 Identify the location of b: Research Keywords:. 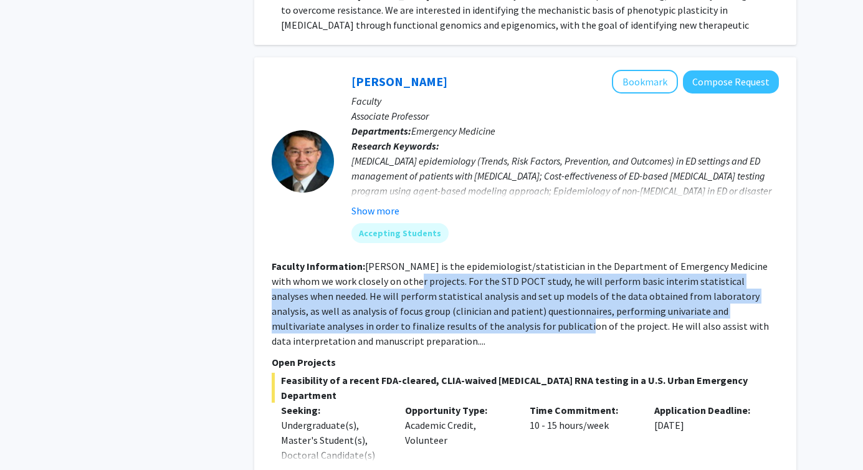
(395, 146).